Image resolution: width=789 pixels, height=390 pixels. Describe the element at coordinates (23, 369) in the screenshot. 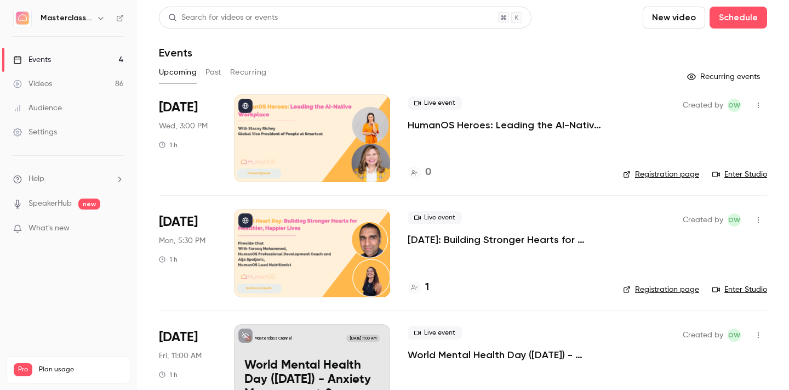

I see `span: Pro` at that location.